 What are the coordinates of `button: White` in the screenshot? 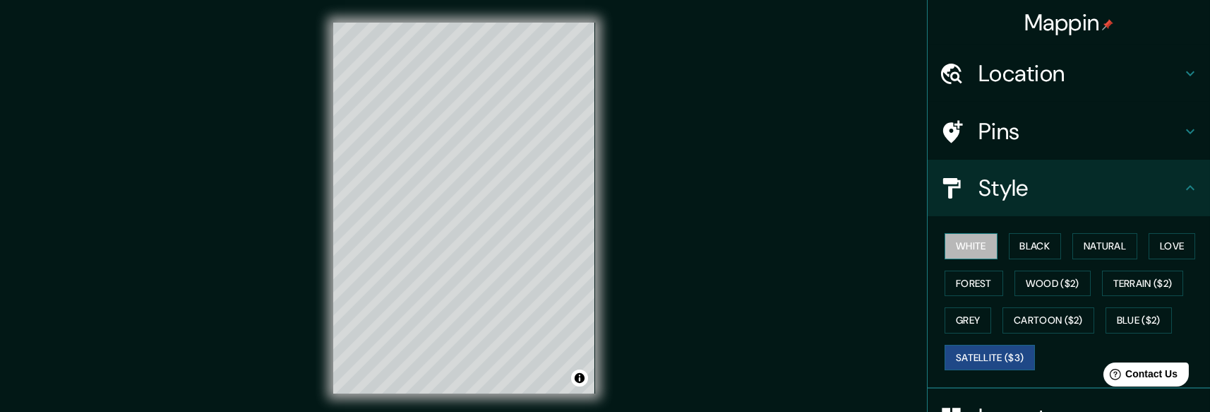 It's located at (971, 246).